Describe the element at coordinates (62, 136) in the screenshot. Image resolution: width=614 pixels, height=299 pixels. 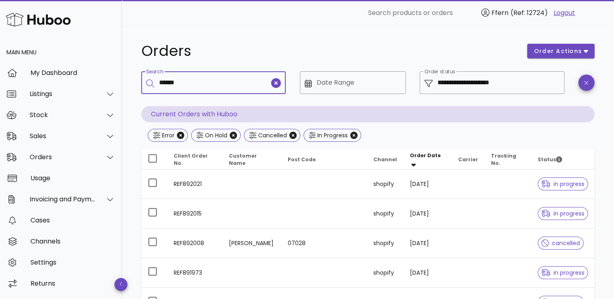
I see `div: Sales` at that location.